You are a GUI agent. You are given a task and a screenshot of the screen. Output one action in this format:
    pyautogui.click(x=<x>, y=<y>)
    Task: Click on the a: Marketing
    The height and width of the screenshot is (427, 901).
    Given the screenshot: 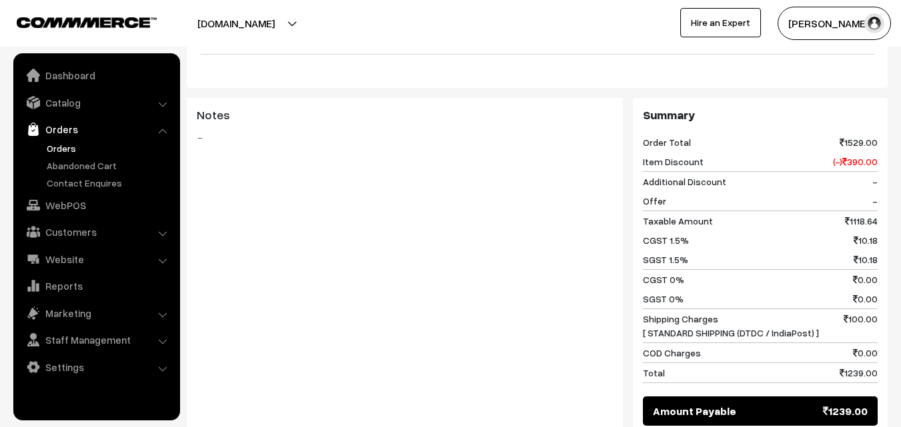 What is the action you would take?
    pyautogui.click(x=96, y=313)
    